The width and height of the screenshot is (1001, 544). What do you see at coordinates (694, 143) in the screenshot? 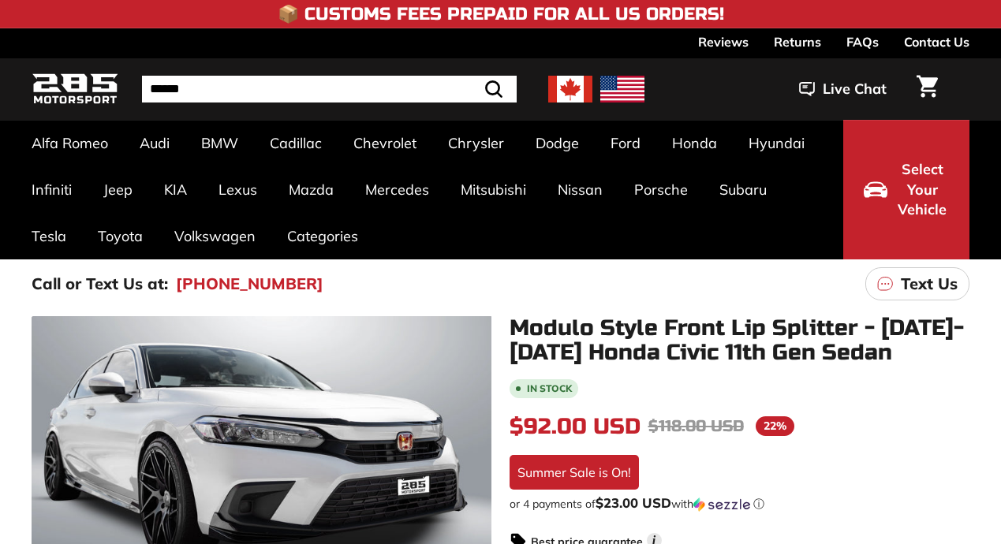
I see `a: Honda` at bounding box center [694, 143].